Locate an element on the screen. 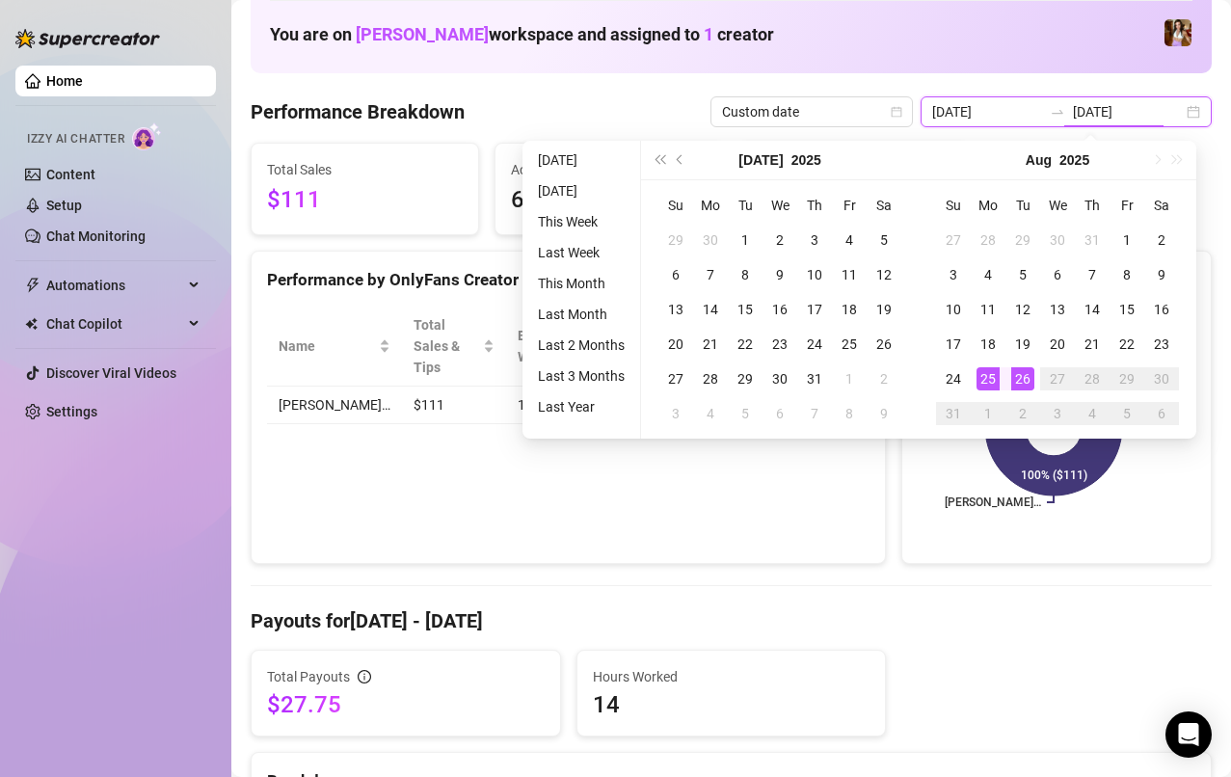  td: 2025-07-28 is located at coordinates (711, 379).